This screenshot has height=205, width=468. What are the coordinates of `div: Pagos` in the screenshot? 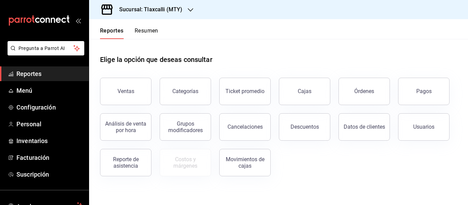 It's located at (424, 91).